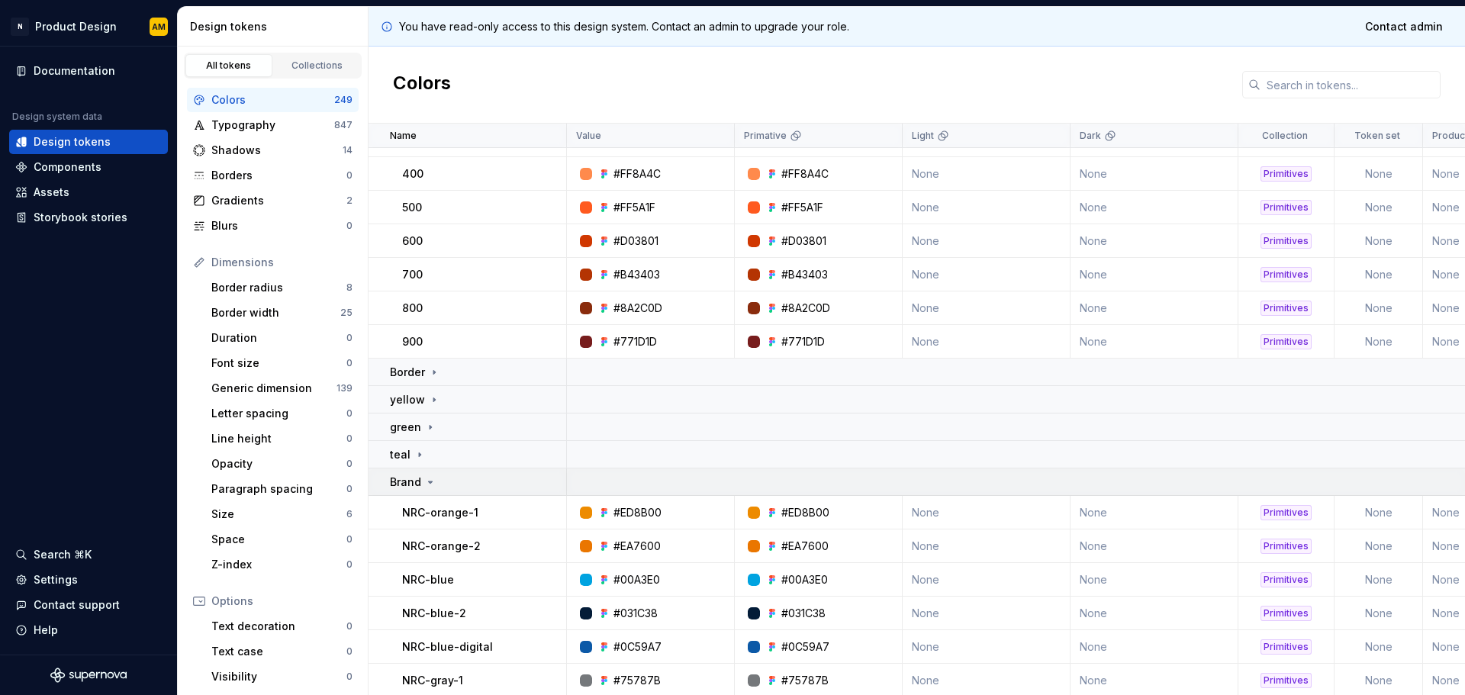 The image size is (1465, 695). Describe the element at coordinates (278, 652) in the screenshot. I see `div: Text case` at that location.